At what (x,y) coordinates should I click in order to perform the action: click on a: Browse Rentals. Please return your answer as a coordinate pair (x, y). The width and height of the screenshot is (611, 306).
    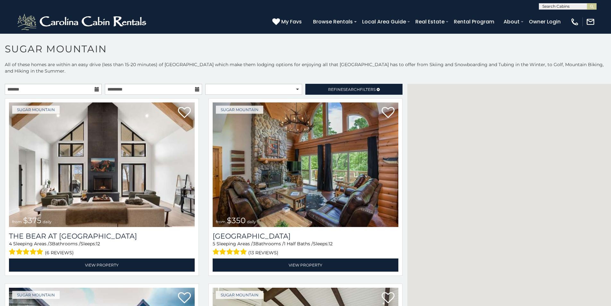
    Looking at the image, I should click on (333, 21).